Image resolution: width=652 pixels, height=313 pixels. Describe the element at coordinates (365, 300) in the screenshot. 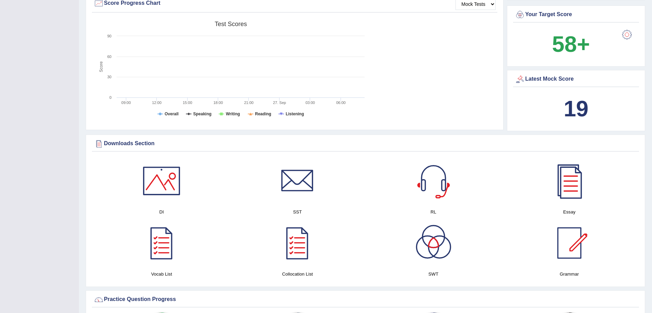

I see `div: Practice Question Progress` at that location.